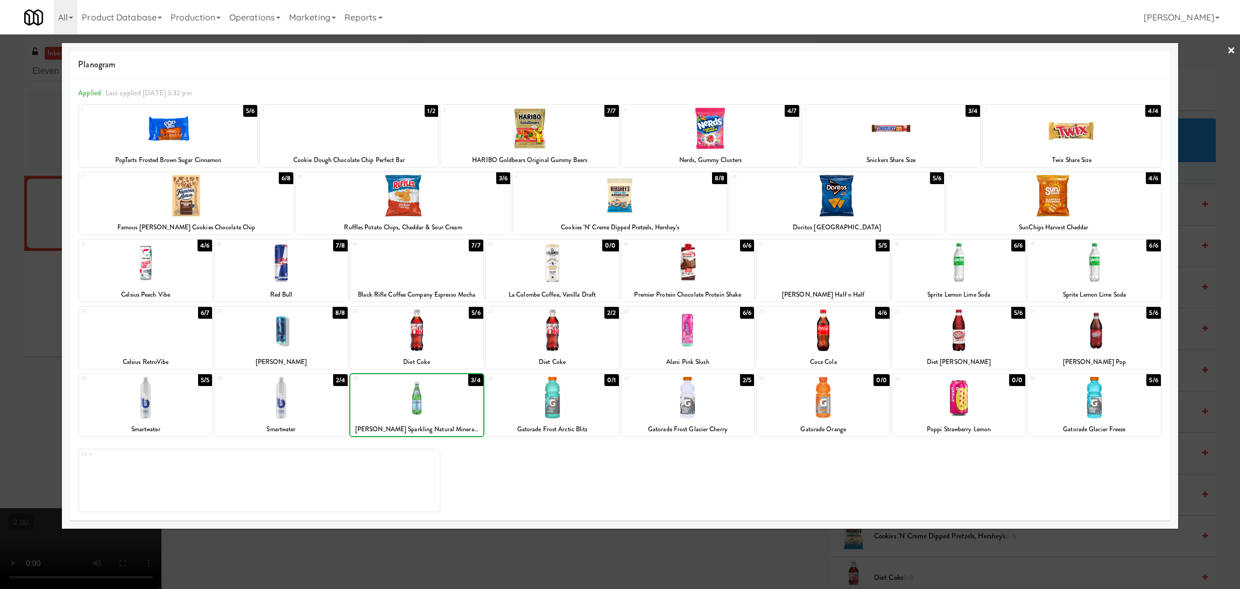  What do you see at coordinates (567, 176) in the screenshot?
I see `div: 9` at bounding box center [567, 176].